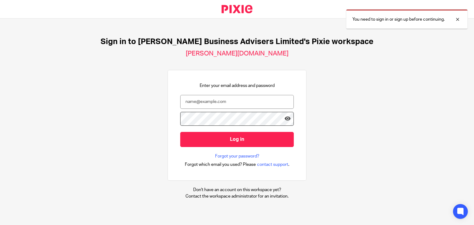  What do you see at coordinates (237, 157) in the screenshot?
I see `a: Forgot your password?` at bounding box center [237, 157].